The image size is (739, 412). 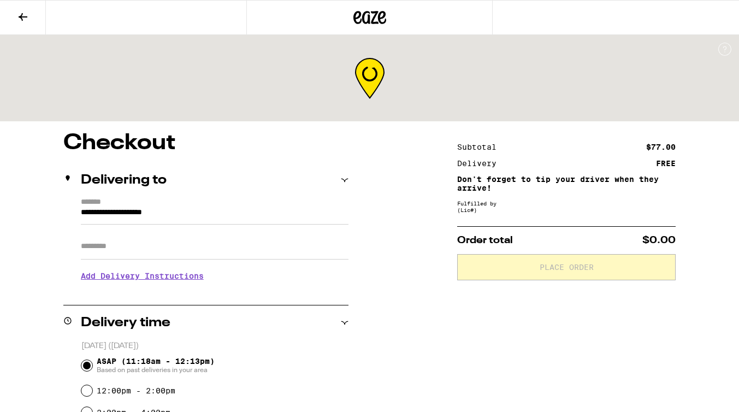 I want to click on span: Place Order, so click(x=567, y=267).